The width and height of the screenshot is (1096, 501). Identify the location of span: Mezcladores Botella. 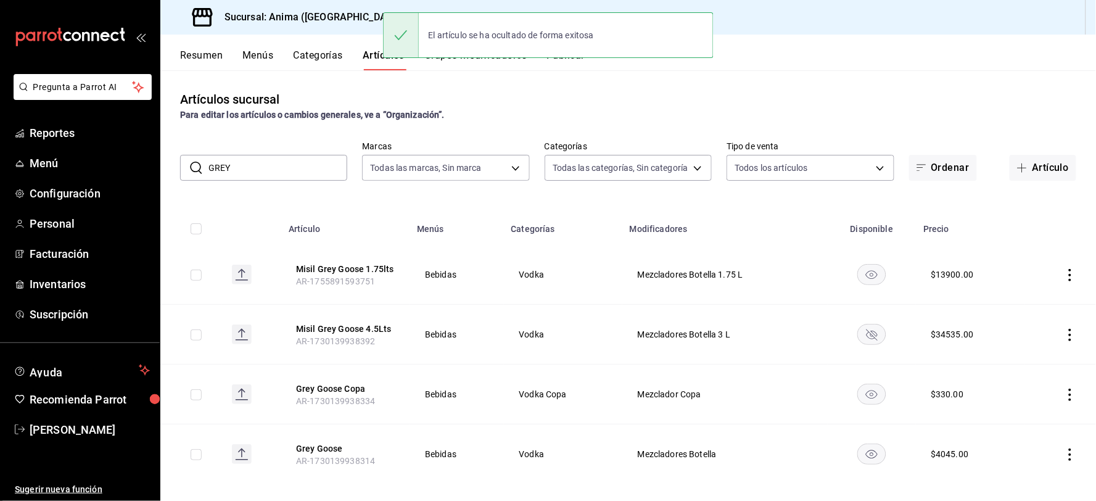
(724, 454).